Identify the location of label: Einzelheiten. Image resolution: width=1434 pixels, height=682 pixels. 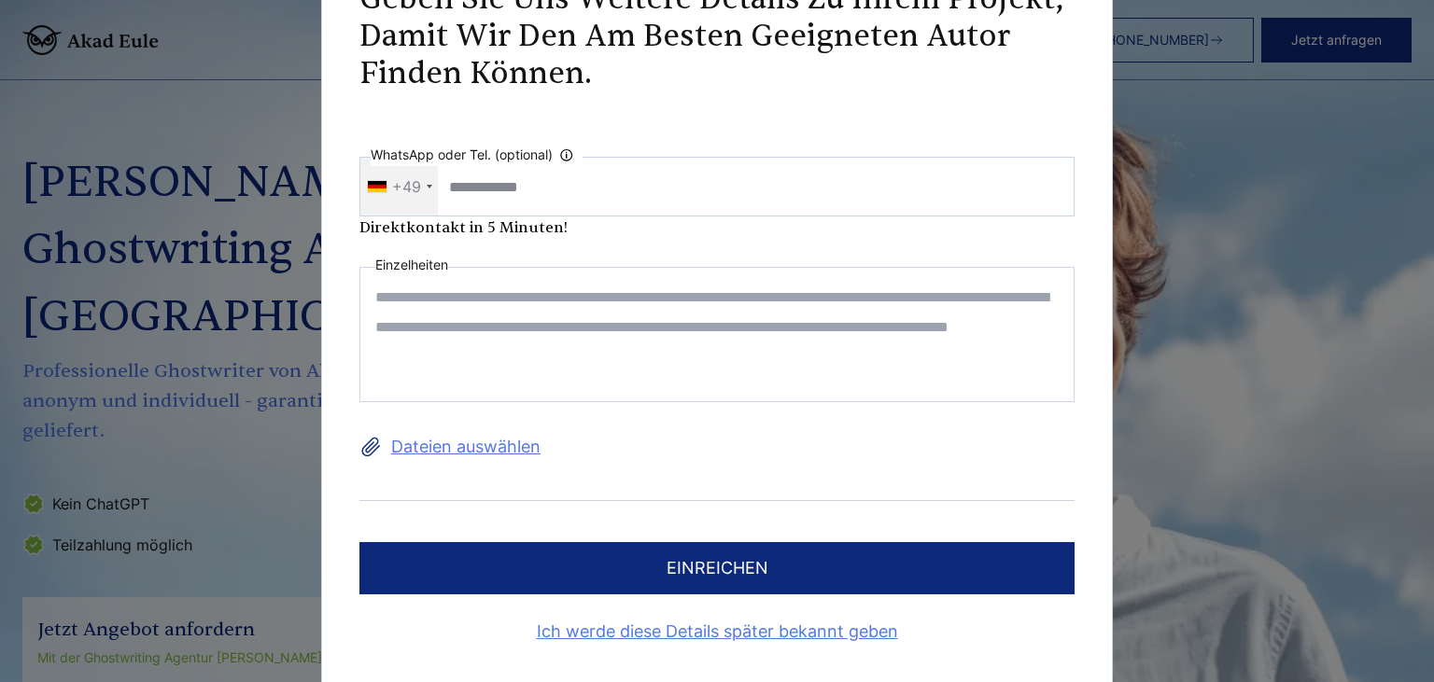
(412, 266).